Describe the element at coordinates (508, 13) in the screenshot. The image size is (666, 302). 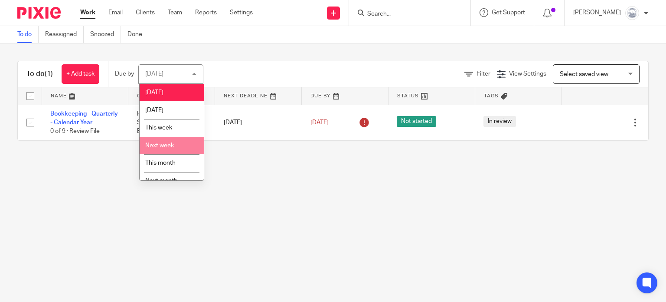
I see `span: Get Support` at that location.